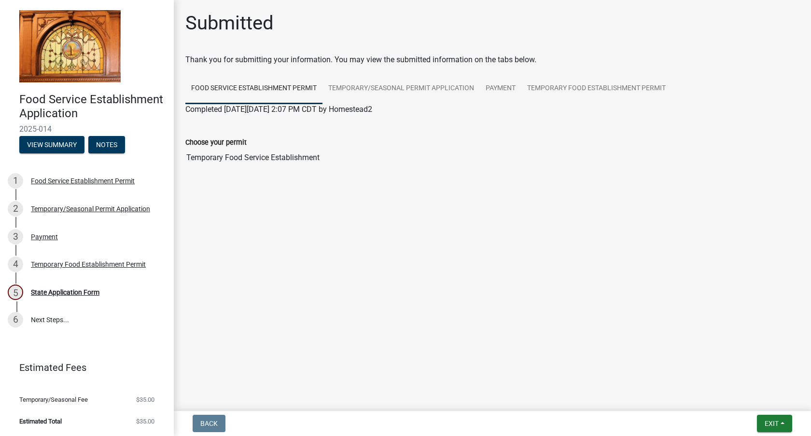 This screenshot has width=811, height=436. What do you see at coordinates (596, 89) in the screenshot?
I see `a: Temporary Food Establishment Permit` at bounding box center [596, 89].